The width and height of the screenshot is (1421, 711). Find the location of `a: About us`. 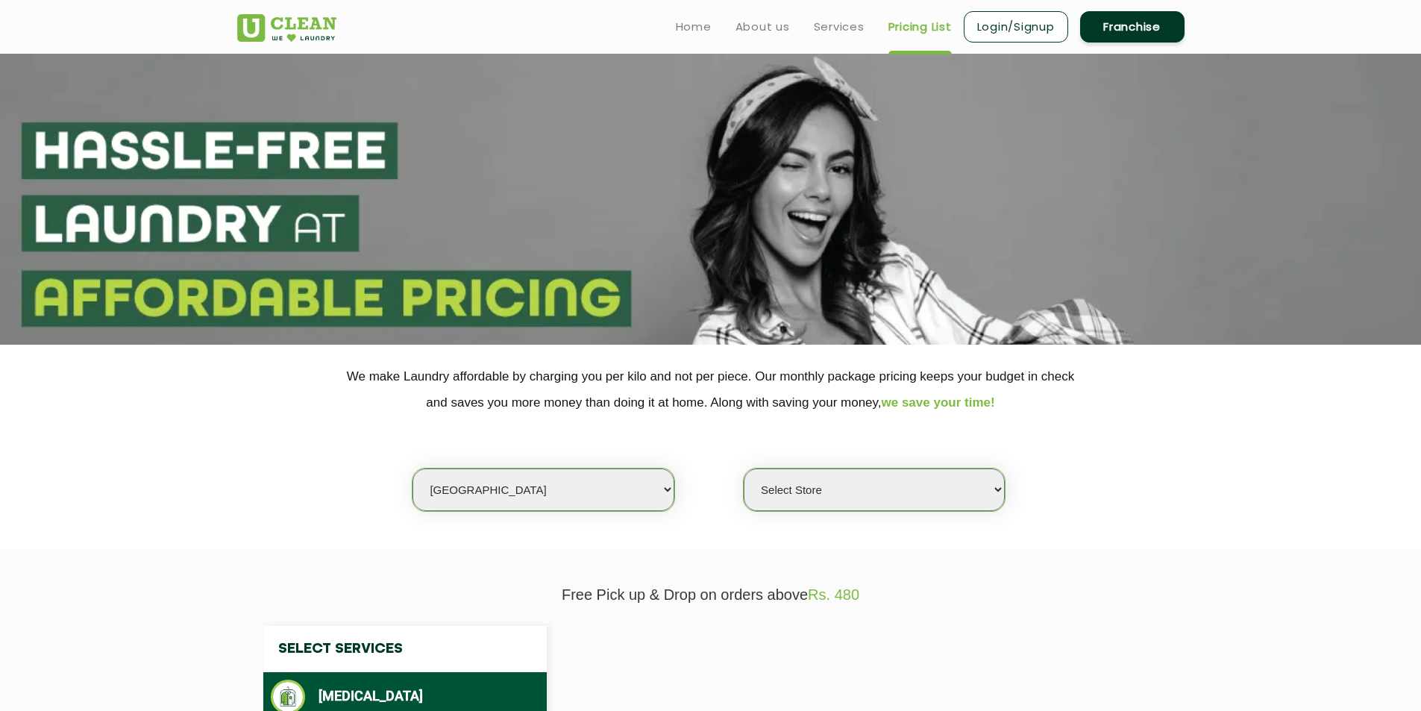

a: About us is located at coordinates (763, 27).